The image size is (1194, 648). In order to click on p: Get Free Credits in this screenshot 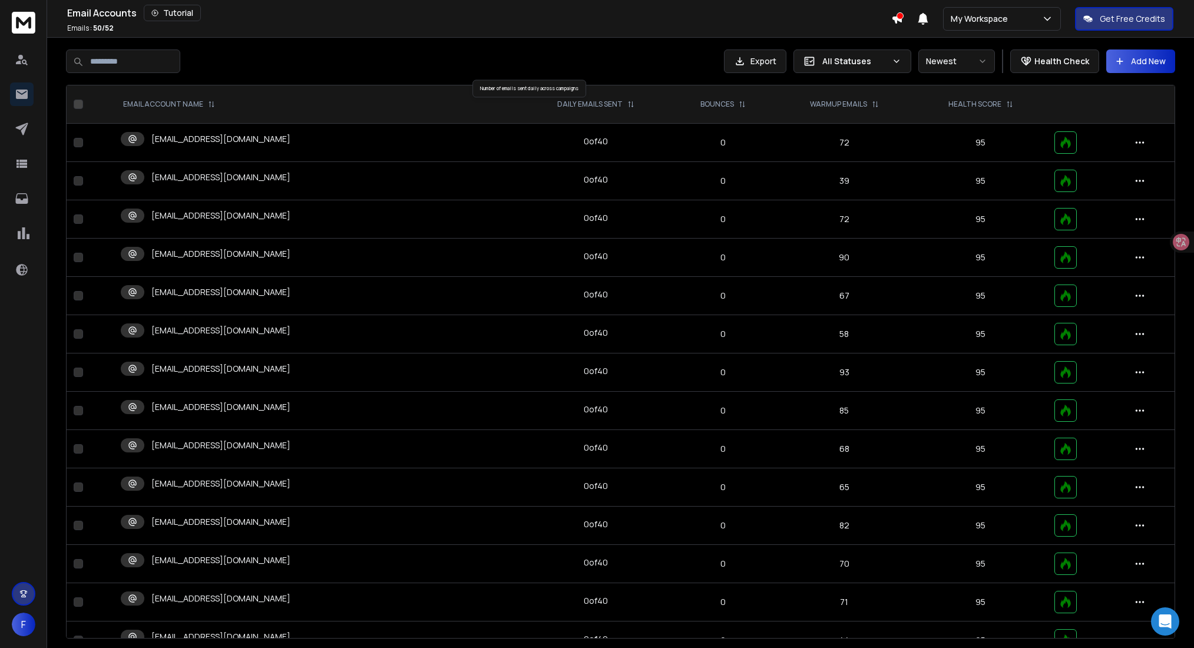, I will do `click(1133, 19)`.